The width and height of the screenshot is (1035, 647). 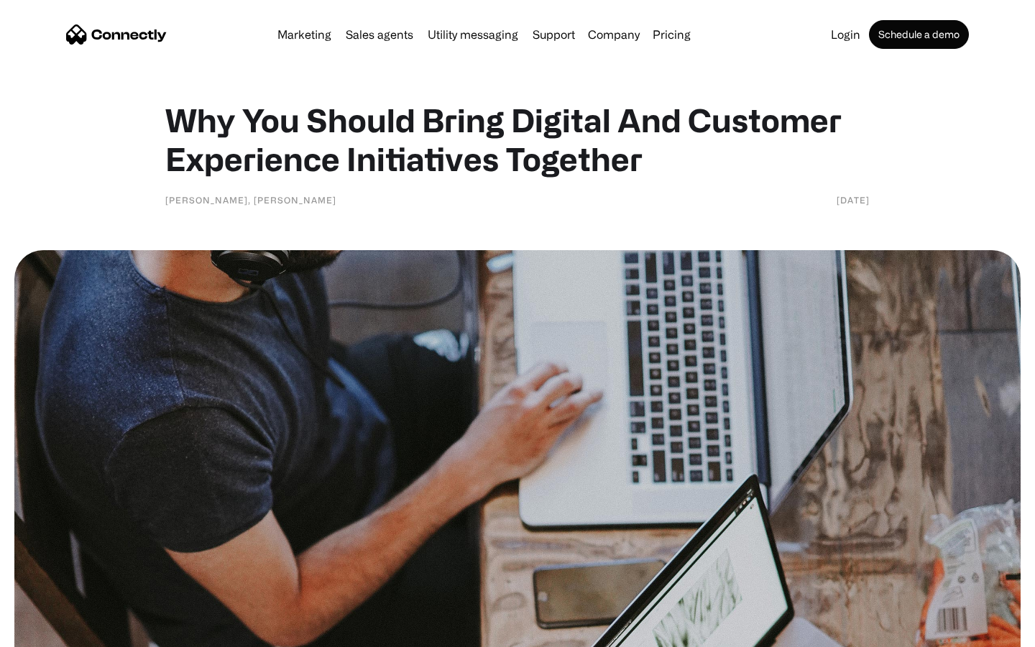 I want to click on ul: Language list, so click(x=58, y=632).